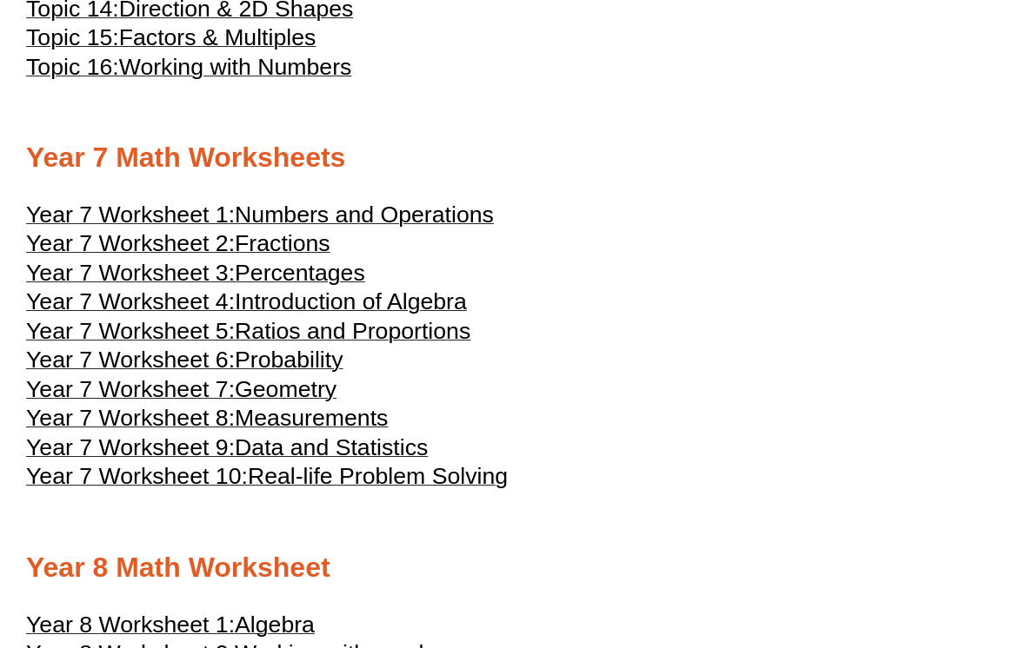 This screenshot has height=648, width=1026. What do you see at coordinates (181, 394) in the screenshot?
I see `a: Year 7 Worksheet 7:Geometry` at bounding box center [181, 394].